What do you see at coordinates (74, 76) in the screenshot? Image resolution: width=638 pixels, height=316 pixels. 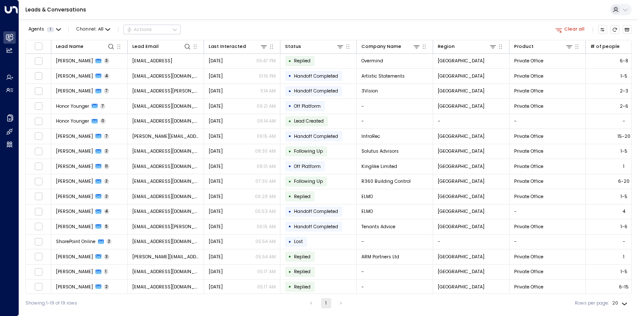 I see `span: Zoe Allen` at bounding box center [74, 76].